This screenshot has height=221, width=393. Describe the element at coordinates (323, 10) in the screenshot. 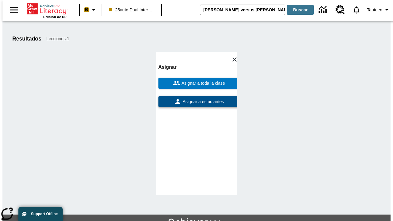

I see `a: Centro de información` at that location.